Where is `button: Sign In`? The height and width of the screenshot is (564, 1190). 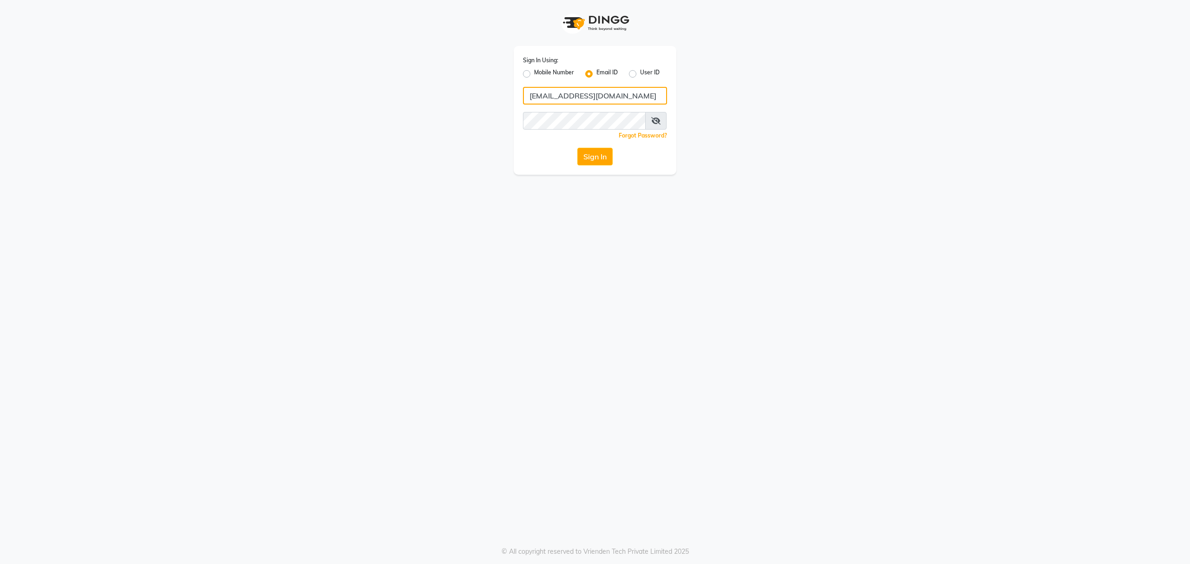
button: Sign In is located at coordinates (595, 157).